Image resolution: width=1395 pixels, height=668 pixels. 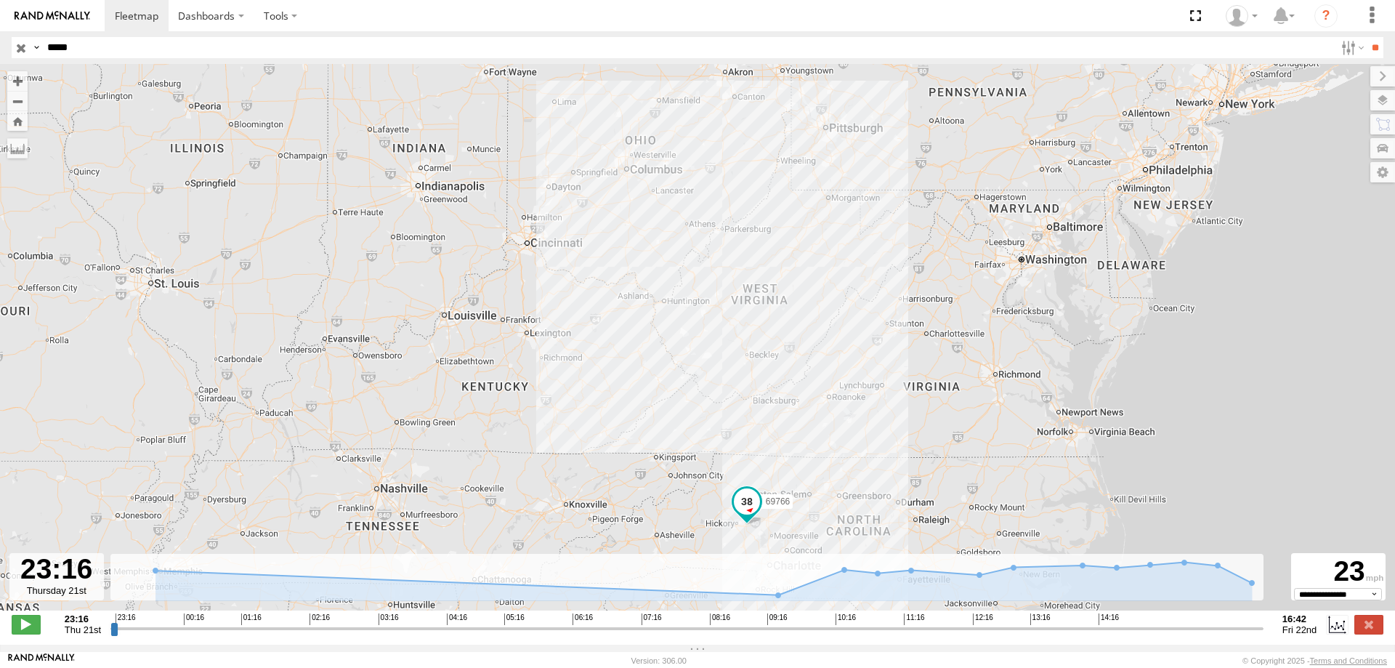 What do you see at coordinates (1300, 619) in the screenshot?
I see `strong: 16:42` at bounding box center [1300, 619].